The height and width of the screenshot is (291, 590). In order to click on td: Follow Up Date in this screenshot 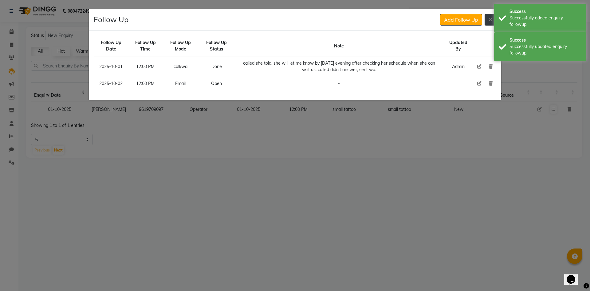, I will do `click(111, 46)`.